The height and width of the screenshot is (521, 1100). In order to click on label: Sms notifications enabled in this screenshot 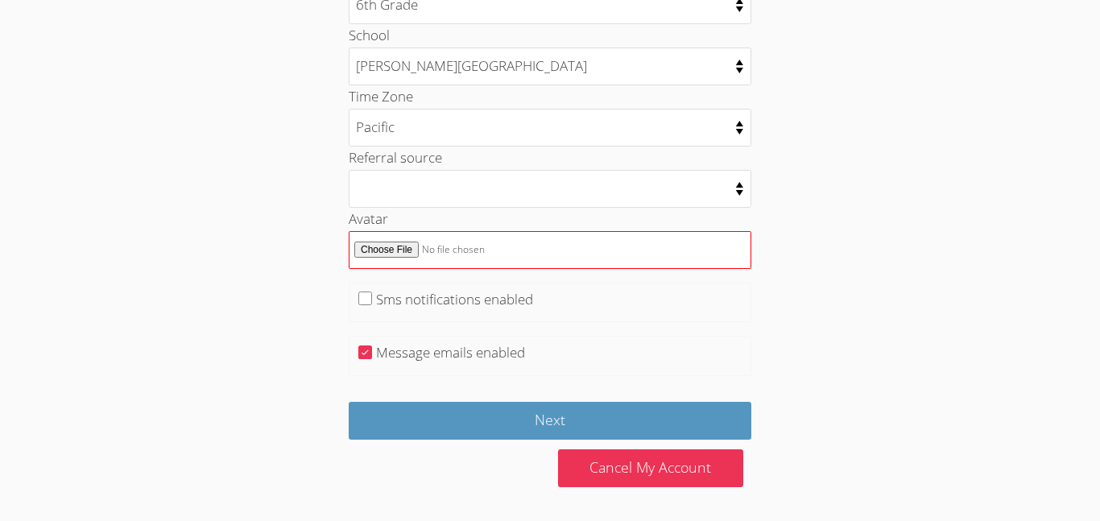, I will do `click(454, 299)`.